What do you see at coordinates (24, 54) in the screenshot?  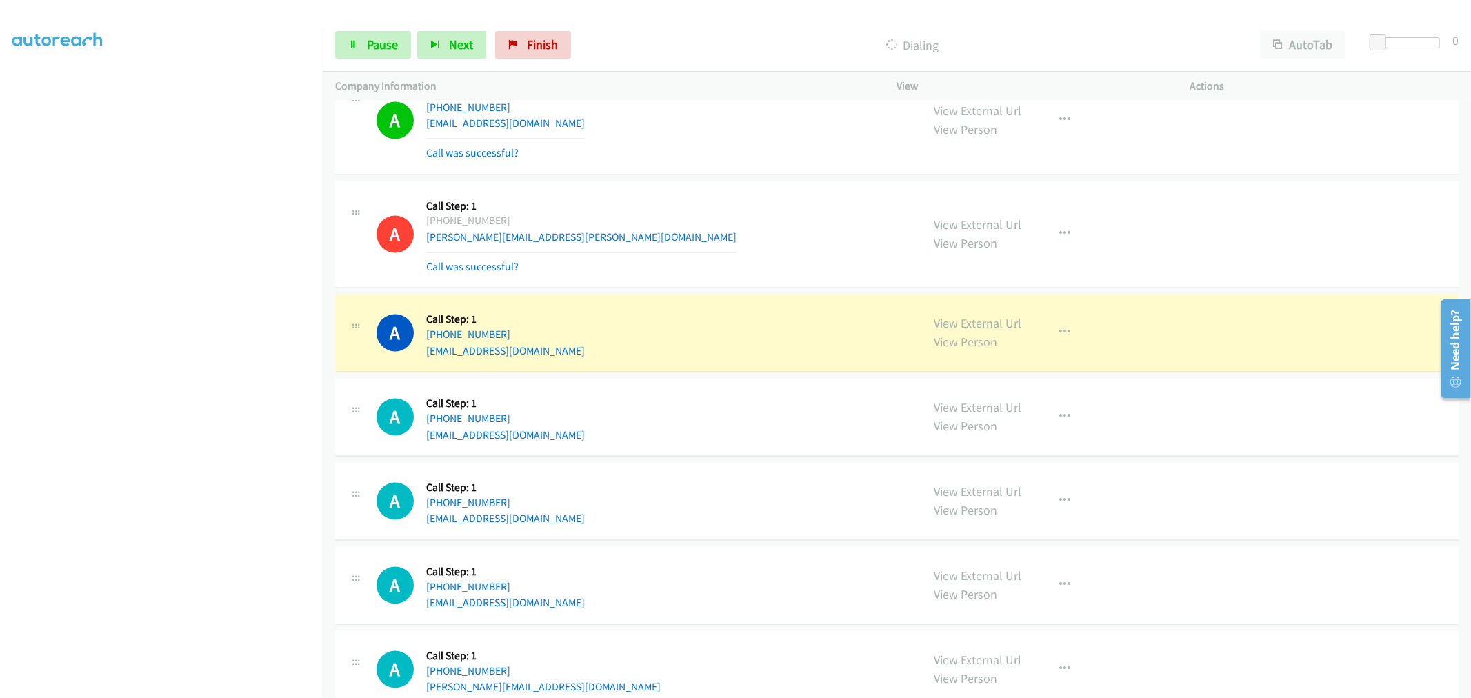 I see `div: Open Resource Center` at bounding box center [24, 54].